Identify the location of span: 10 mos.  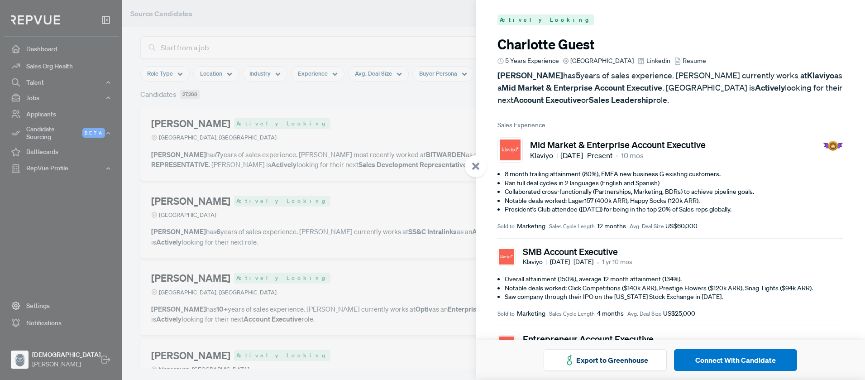
(632, 155).